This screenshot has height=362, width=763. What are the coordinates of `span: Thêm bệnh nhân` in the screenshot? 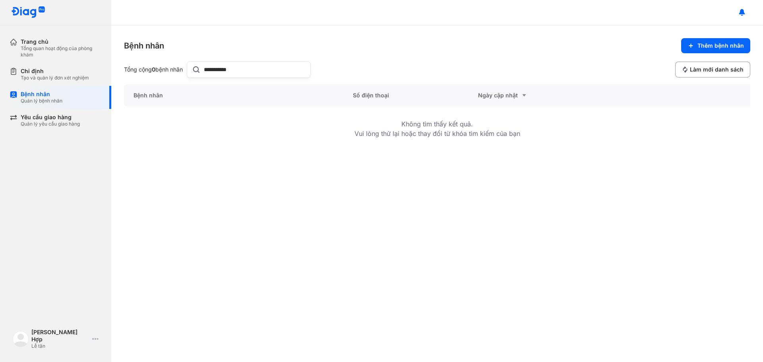 It's located at (720, 46).